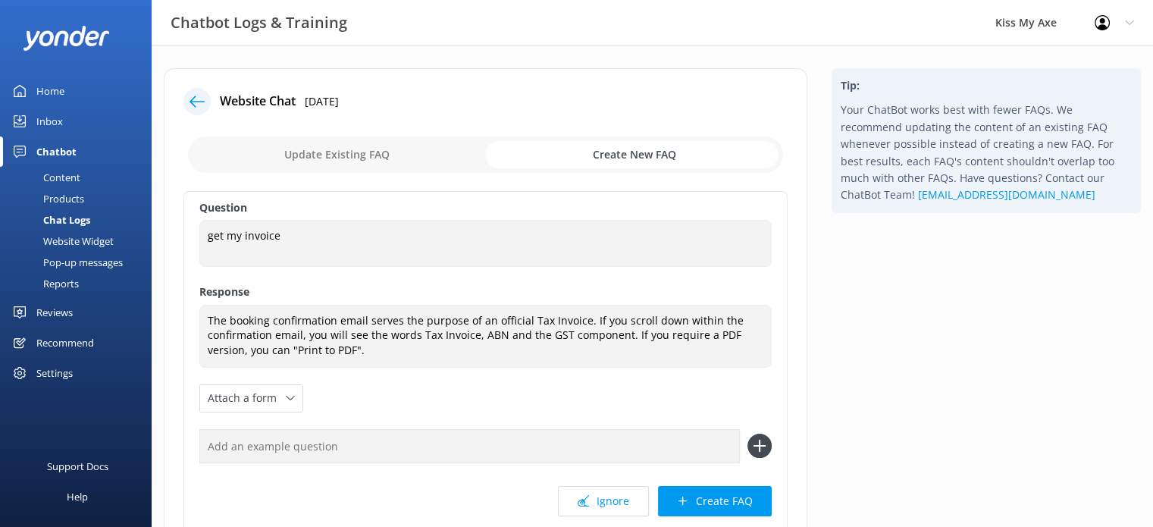 This screenshot has width=1153, height=527. I want to click on h4: Tip:, so click(986, 86).